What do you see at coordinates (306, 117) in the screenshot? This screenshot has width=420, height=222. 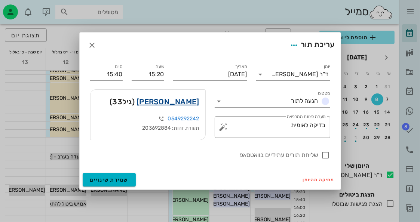 I see `label: הערה לצוות המרפאה` at bounding box center [306, 117].